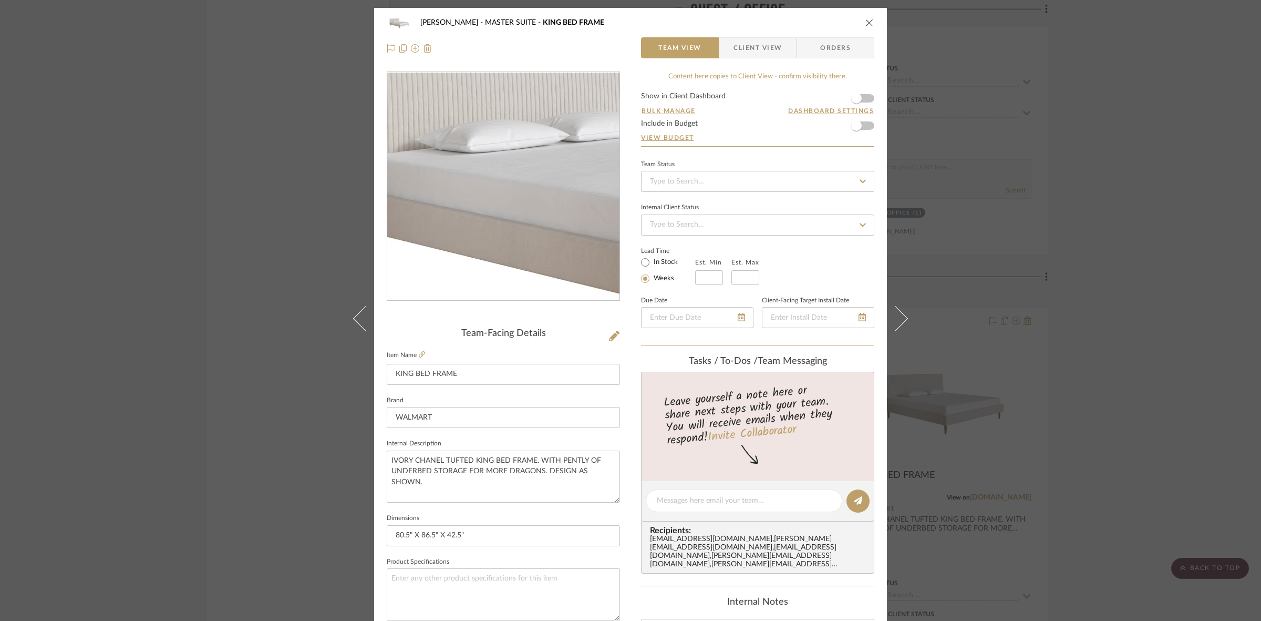  Describe the element at coordinates (758, 602) in the screenshot. I see `div: Internal Notes` at that location.